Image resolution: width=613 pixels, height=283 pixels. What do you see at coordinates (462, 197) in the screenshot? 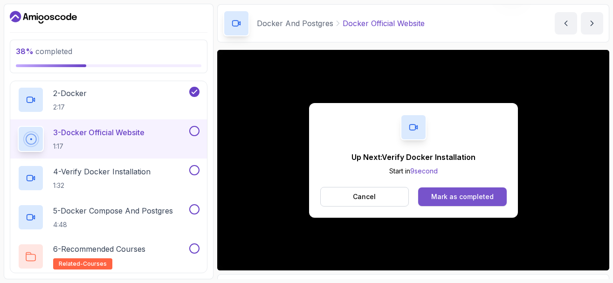
I see `button: Mark as completed` at bounding box center [462, 197].